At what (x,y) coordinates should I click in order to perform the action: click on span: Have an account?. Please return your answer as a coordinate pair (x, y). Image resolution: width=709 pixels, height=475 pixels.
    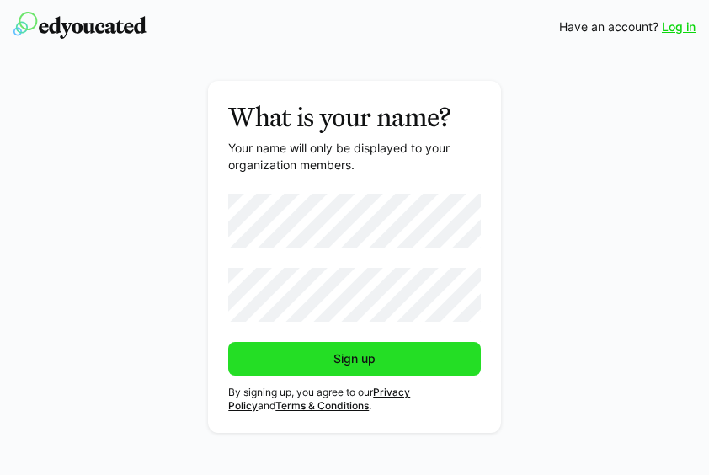
    Looking at the image, I should click on (609, 27).